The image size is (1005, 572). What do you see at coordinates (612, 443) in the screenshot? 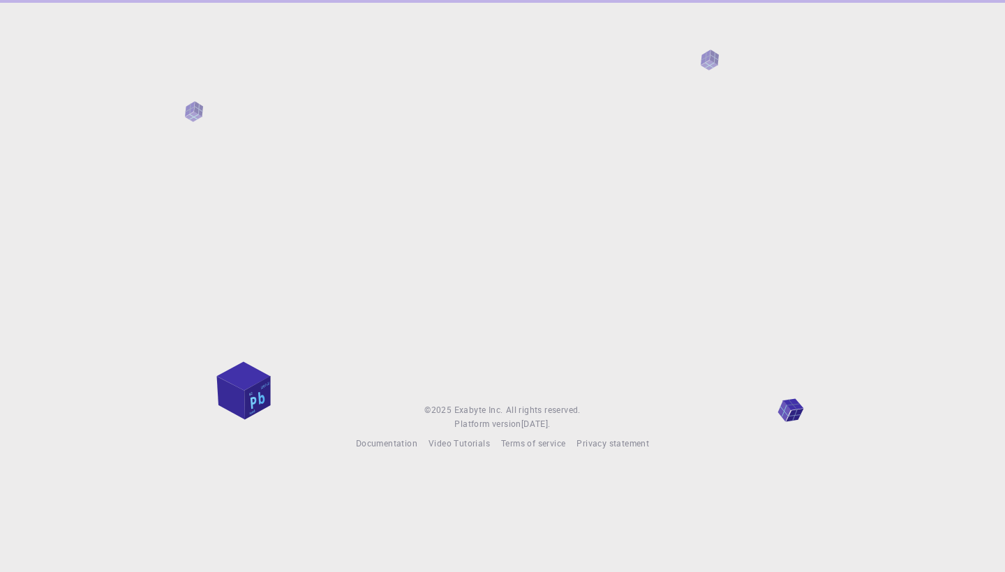
I see `span: Privacy statement` at bounding box center [612, 443].